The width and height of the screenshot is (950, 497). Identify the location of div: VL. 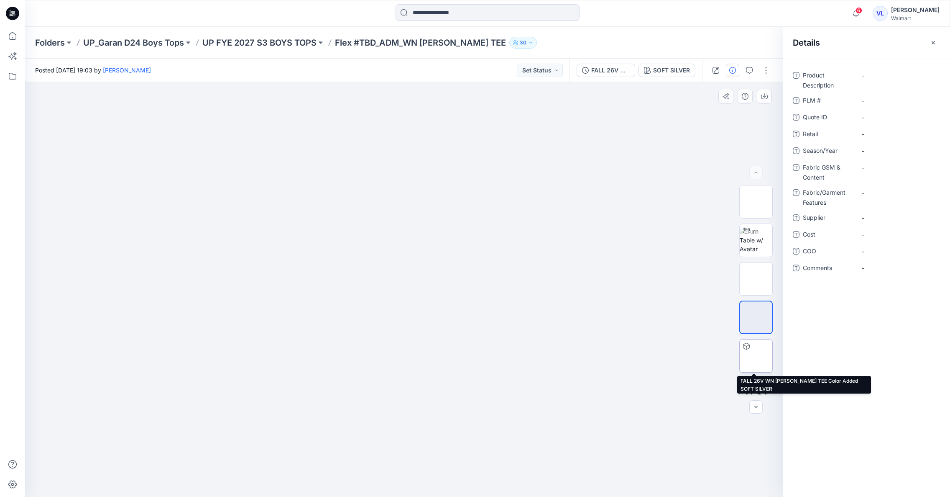
(880, 13).